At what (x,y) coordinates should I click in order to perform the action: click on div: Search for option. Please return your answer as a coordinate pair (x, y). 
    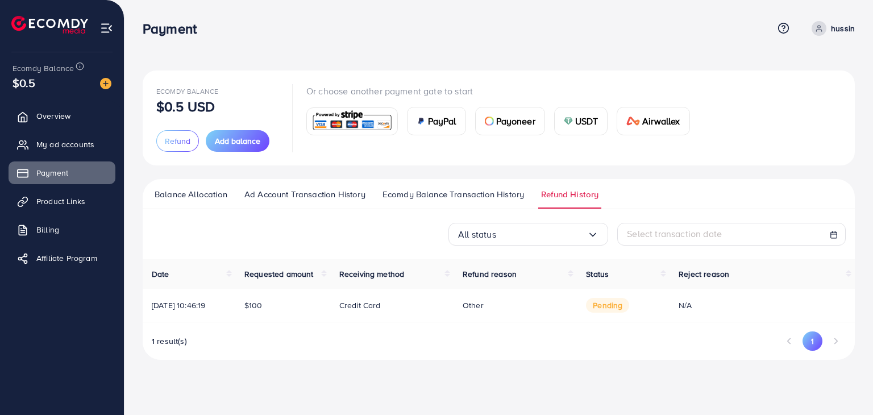
    Looking at the image, I should click on (528, 234).